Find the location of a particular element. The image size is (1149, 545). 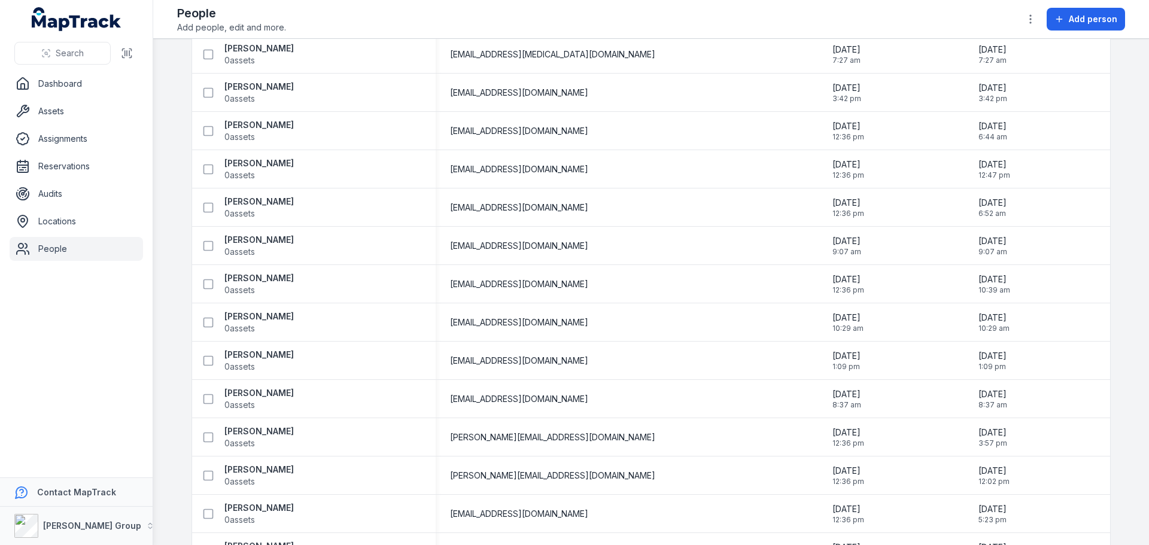

span: 5:23 pm is located at coordinates (992, 520).